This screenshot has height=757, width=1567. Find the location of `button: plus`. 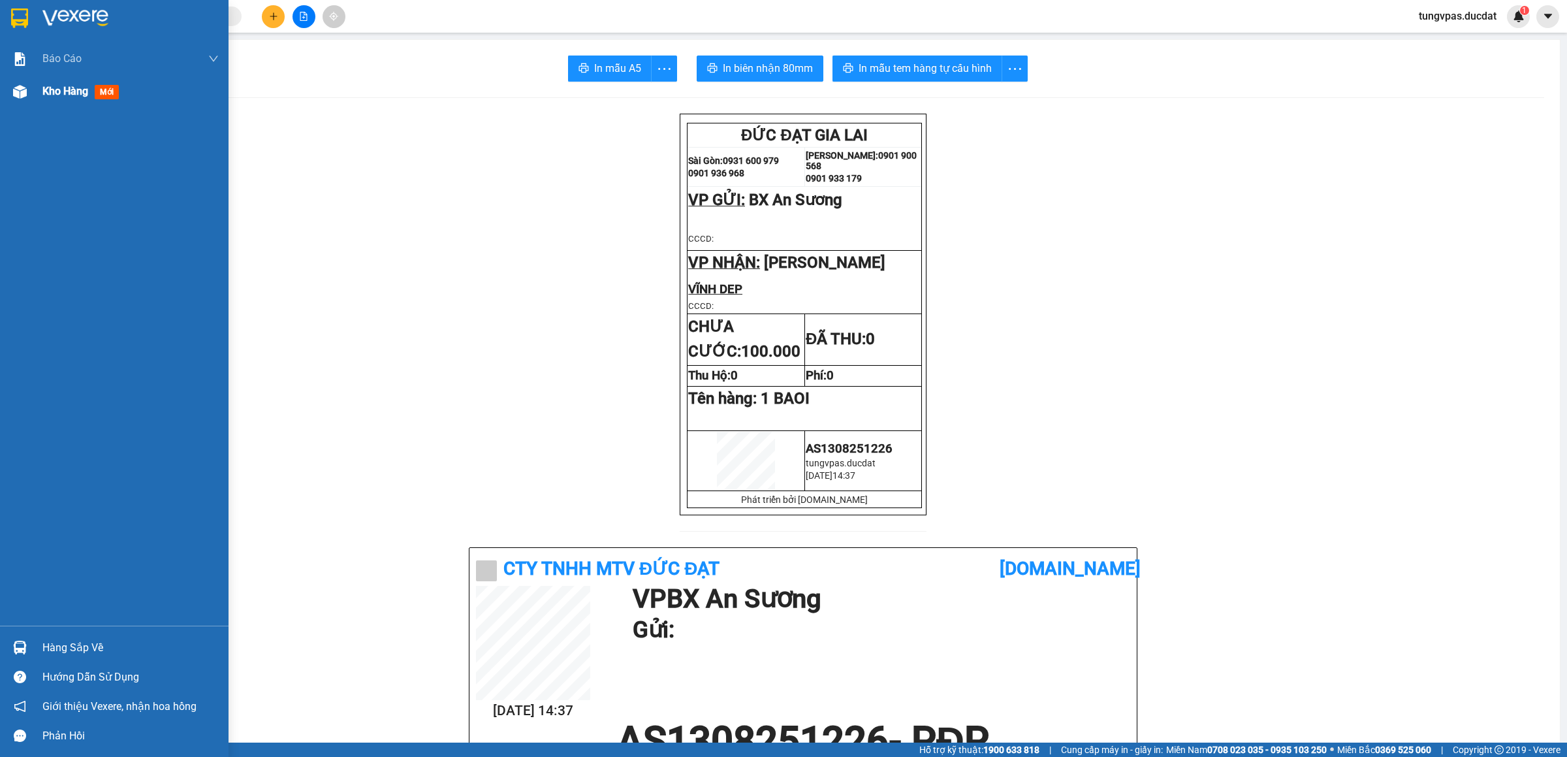

button: plus is located at coordinates (273, 16).